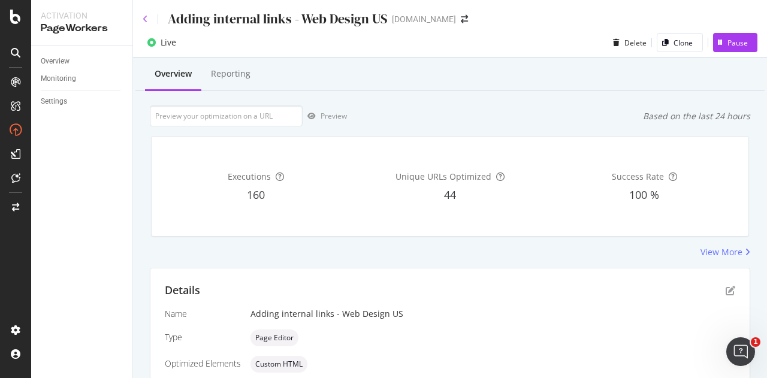 The width and height of the screenshot is (767, 378). What do you see at coordinates (725, 252) in the screenshot?
I see `a: View More` at bounding box center [725, 252].